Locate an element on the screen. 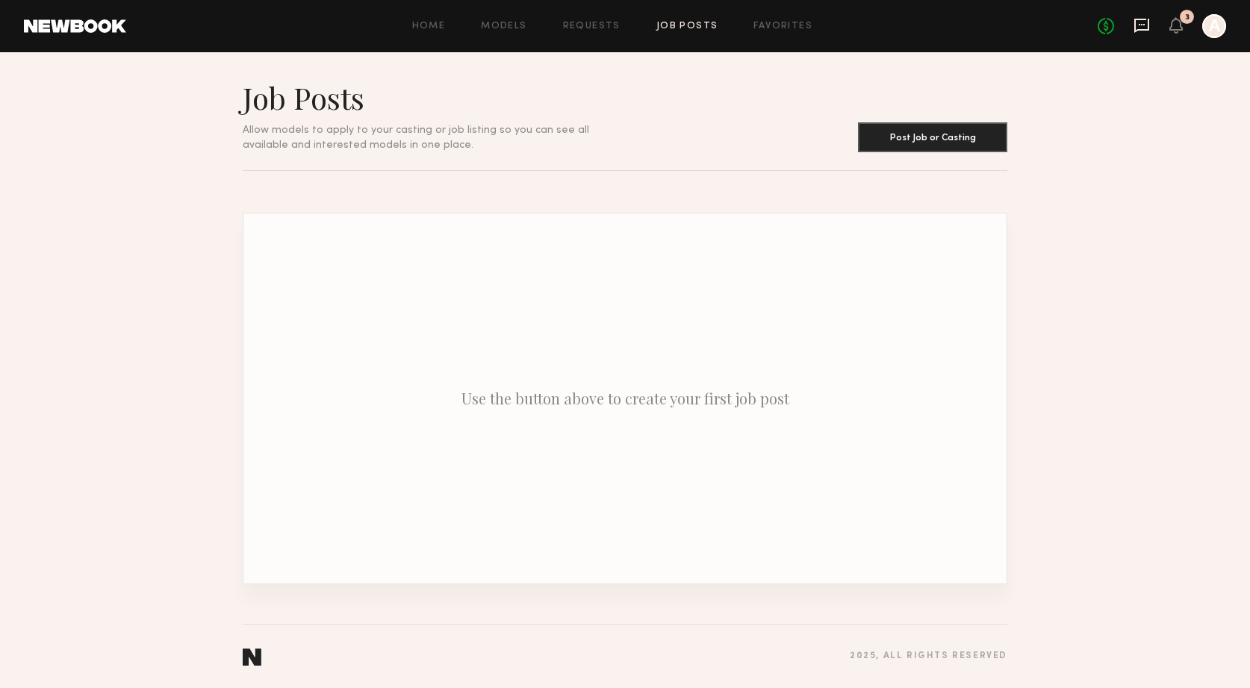  a: Post Job or Casting is located at coordinates (933, 137).